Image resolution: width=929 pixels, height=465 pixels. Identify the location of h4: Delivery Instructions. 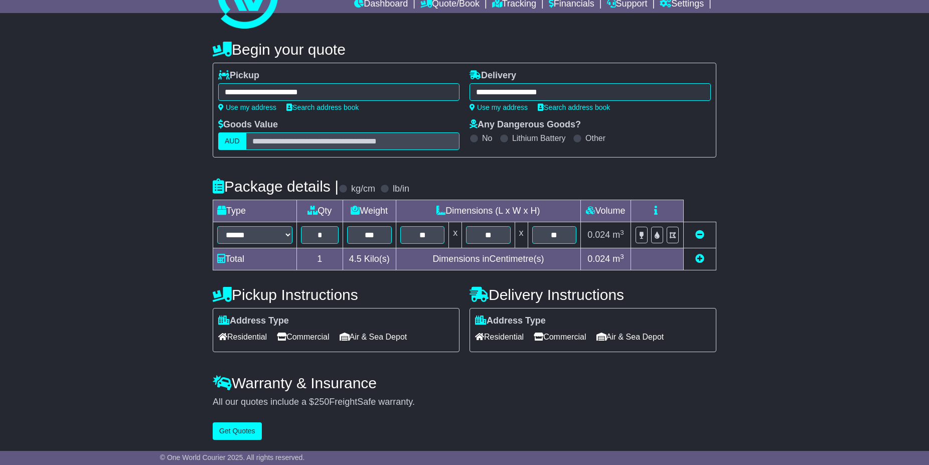
(593, 294).